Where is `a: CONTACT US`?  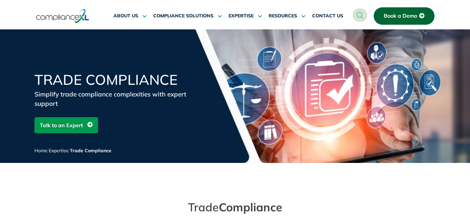
a: CONTACT US is located at coordinates (327, 16).